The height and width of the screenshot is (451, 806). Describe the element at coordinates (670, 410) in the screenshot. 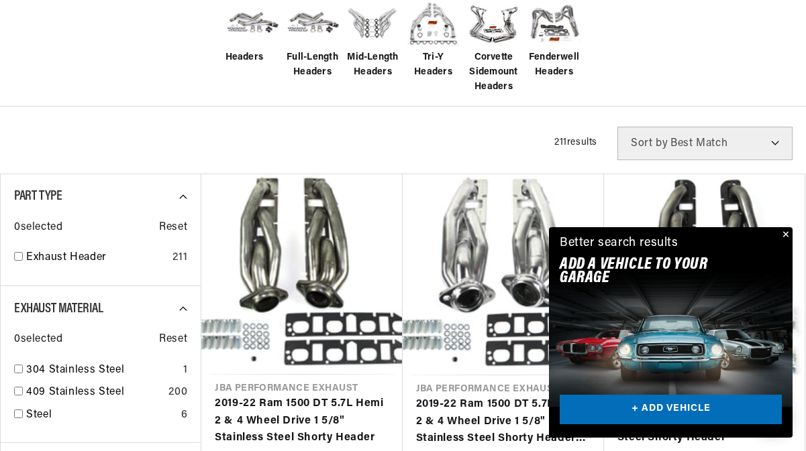

I see `a: + ADD VEHICLE` at that location.